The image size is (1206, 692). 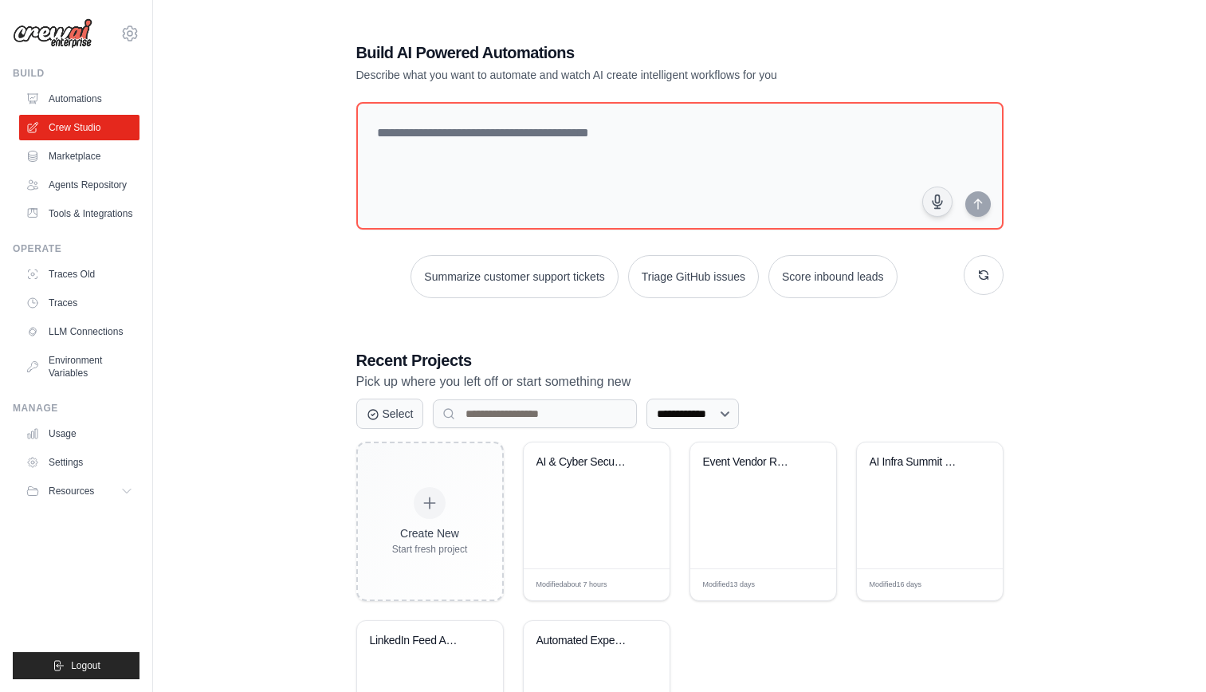 What do you see at coordinates (430, 549) in the screenshot?
I see `div: Start fresh project` at bounding box center [430, 549].